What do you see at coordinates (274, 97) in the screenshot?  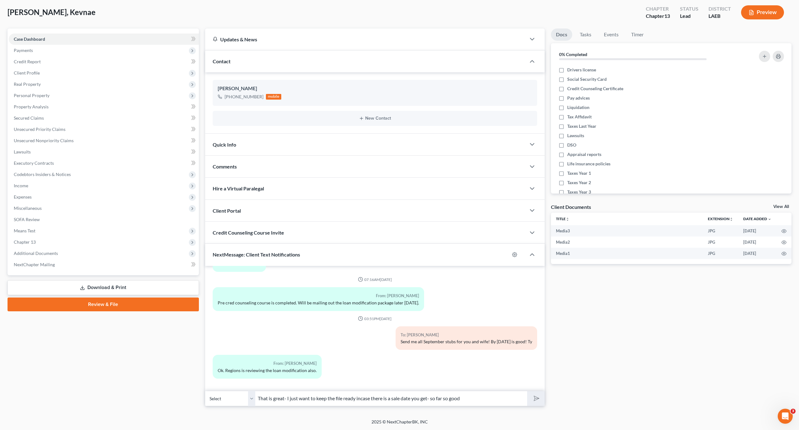 I see `div: mobile` at bounding box center [274, 97].